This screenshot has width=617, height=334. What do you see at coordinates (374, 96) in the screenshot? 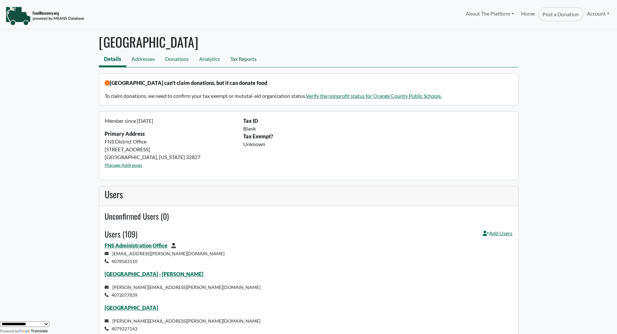
I see `a: Verify the nonprofit status for Orange County Public Schools.` at bounding box center [374, 96].